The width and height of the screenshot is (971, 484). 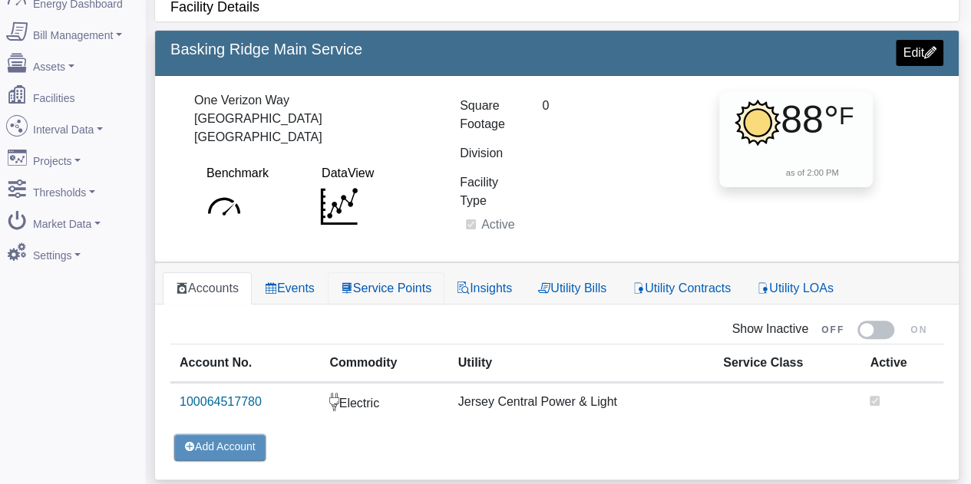 I want to click on a: 100064517780, so click(x=220, y=401).